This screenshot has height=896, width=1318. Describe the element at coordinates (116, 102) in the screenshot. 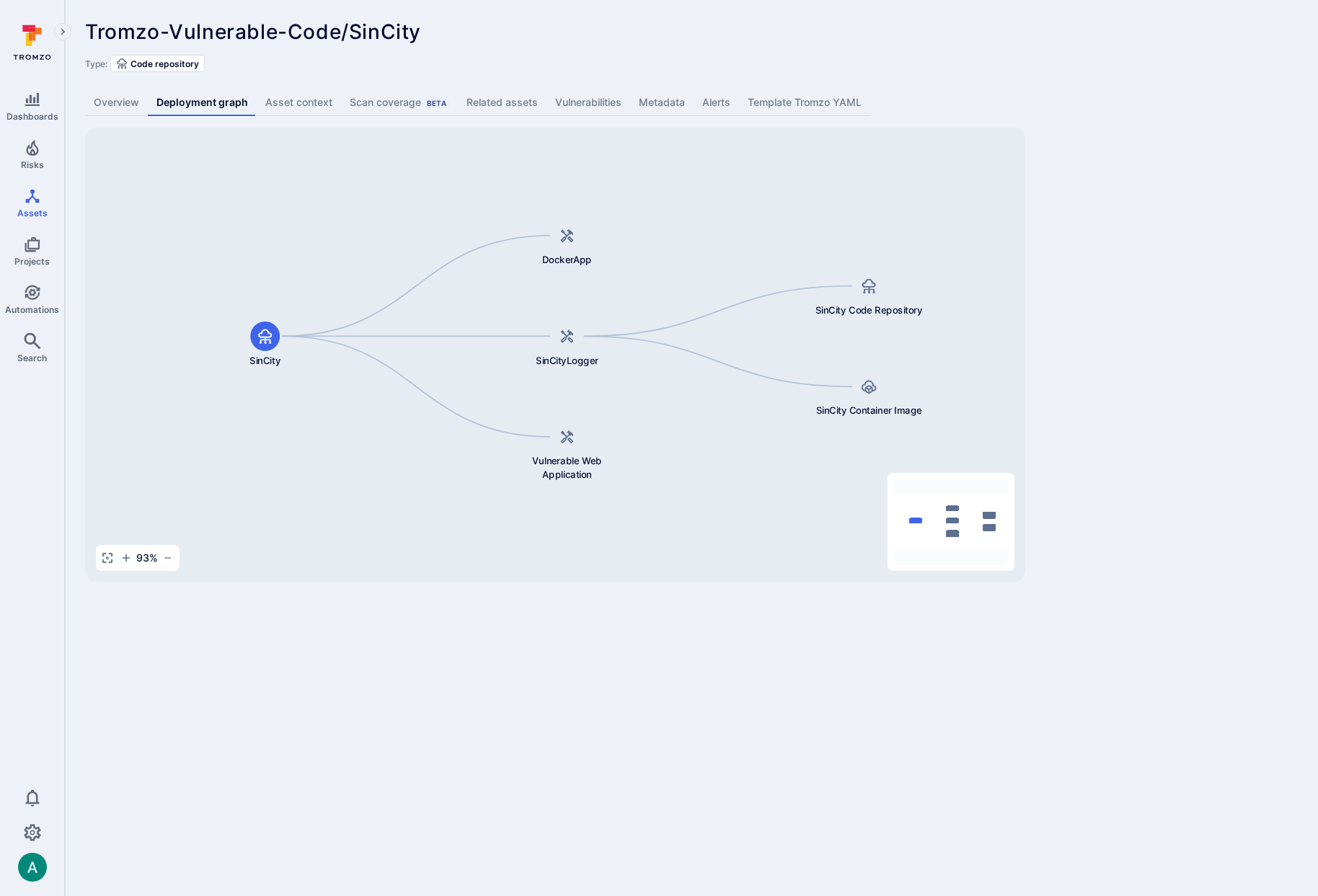

I see `a: Overview` at that location.